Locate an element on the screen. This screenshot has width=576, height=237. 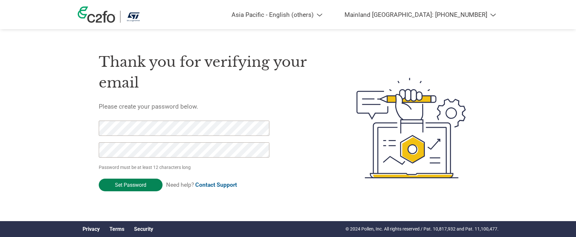
p: Password must be at least 12 characters long is located at coordinates (185, 167).